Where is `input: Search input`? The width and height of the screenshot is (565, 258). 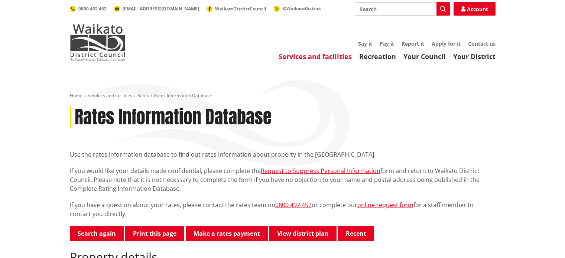
input: Search input is located at coordinates (402, 9).